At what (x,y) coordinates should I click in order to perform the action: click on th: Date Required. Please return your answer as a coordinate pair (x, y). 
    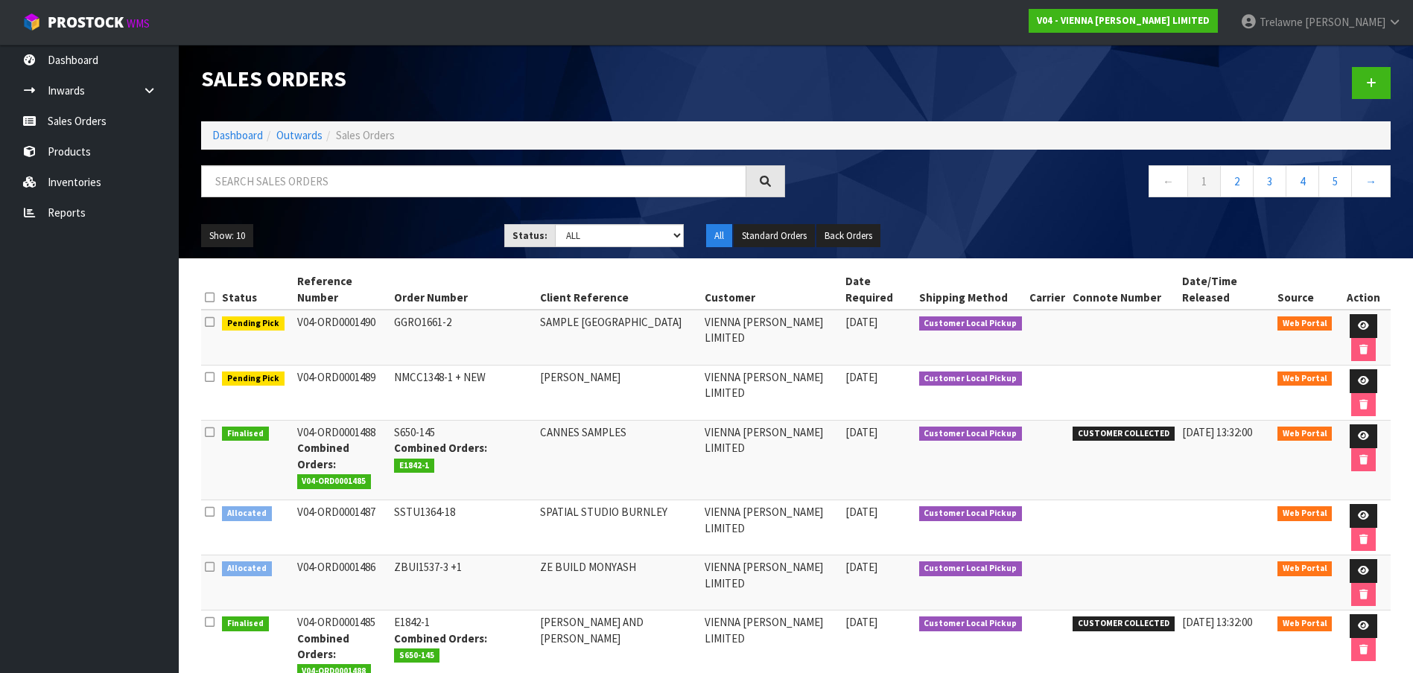
    Looking at the image, I should click on (878, 290).